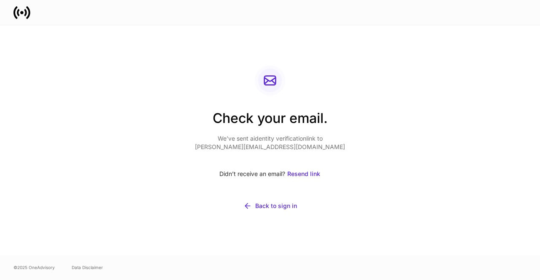 The height and width of the screenshot is (280, 540). Describe the element at coordinates (270, 206) in the screenshot. I see `button: Back to sign in` at that location.